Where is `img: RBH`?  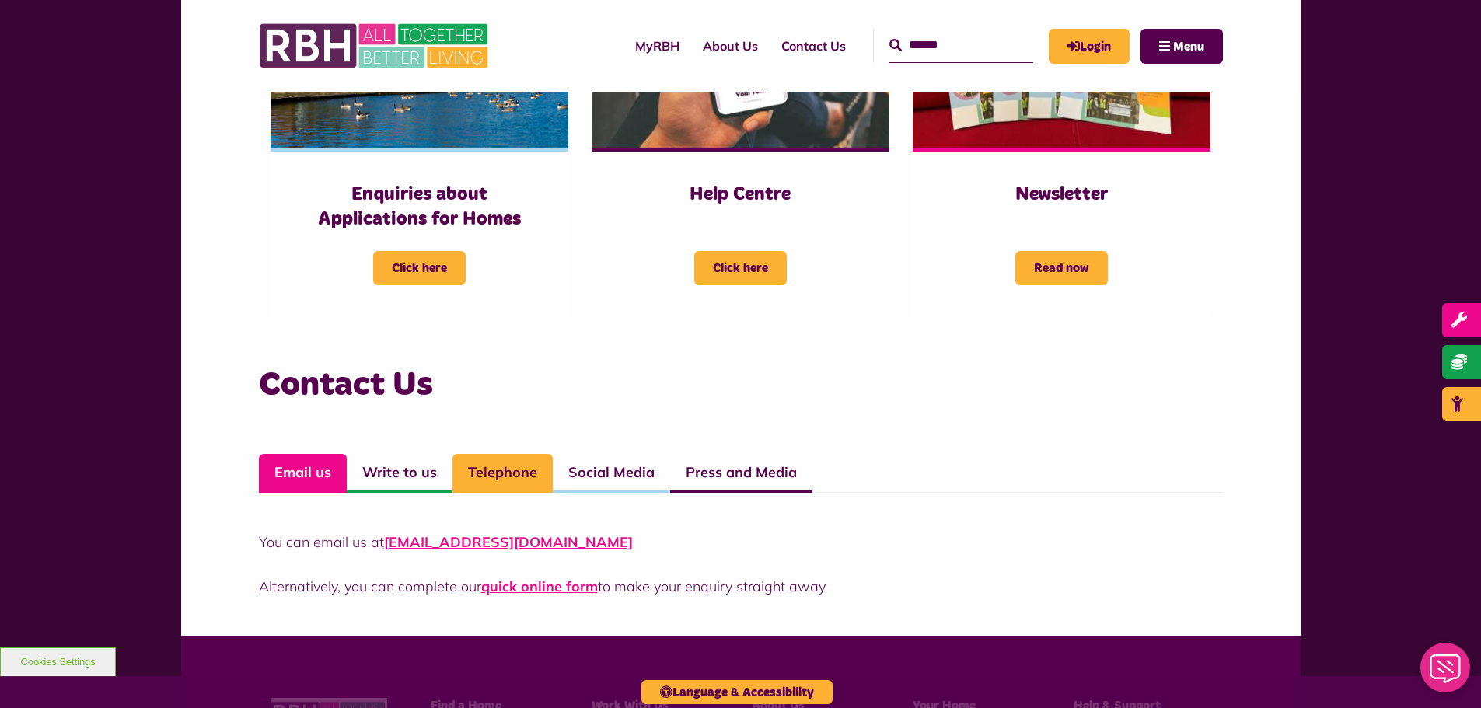
img: RBH is located at coordinates (376, 46).